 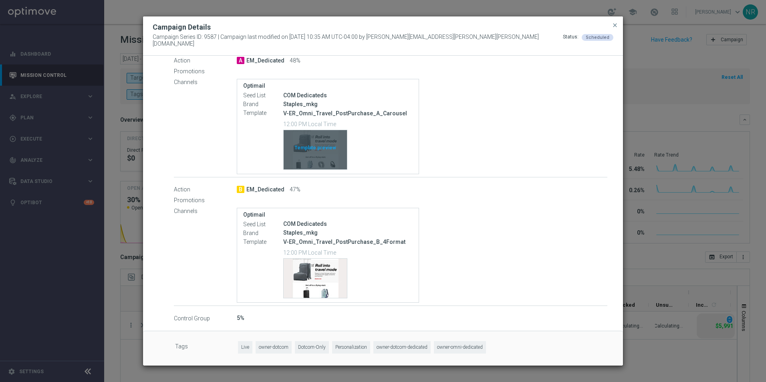 I want to click on span: Personalization, so click(x=351, y=347).